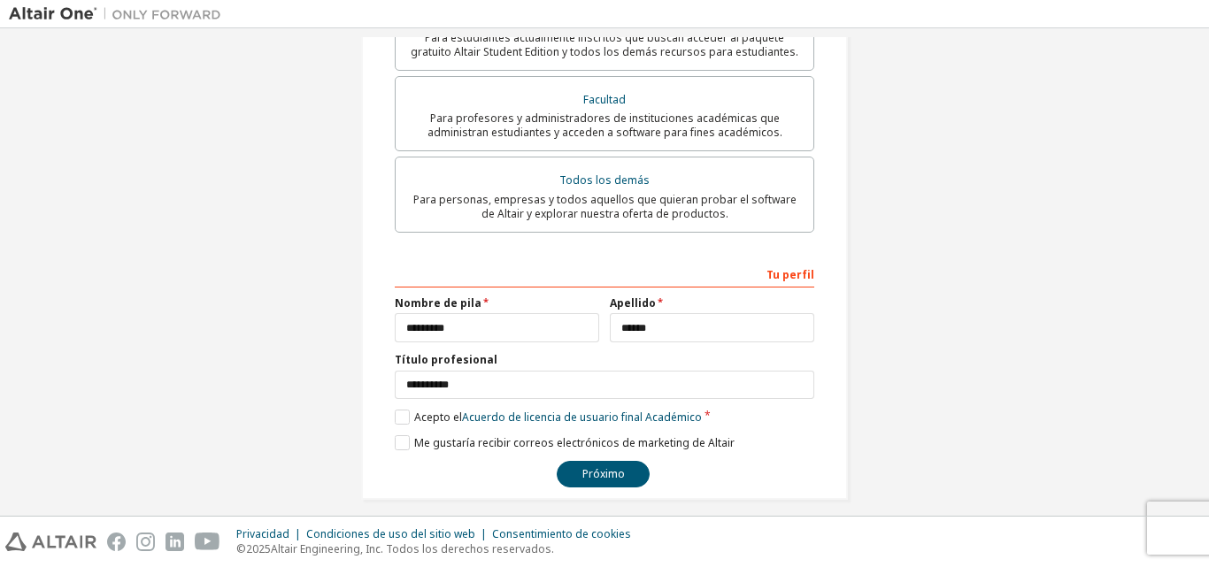 The image size is (1209, 567). Describe the element at coordinates (263, 534) in the screenshot. I see `font: Privacidad` at that location.